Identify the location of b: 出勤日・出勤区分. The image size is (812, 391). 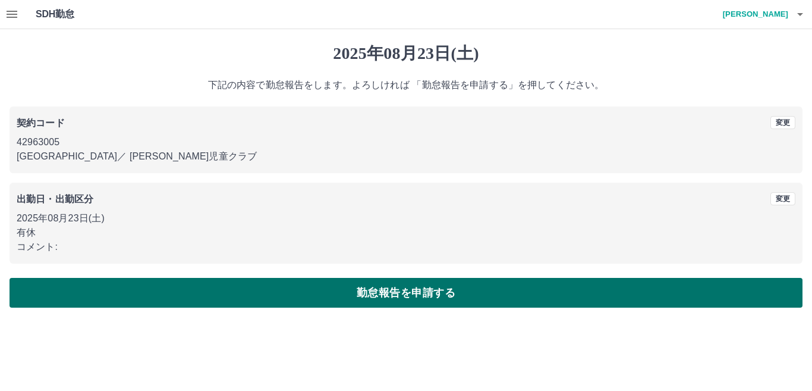
(55, 199).